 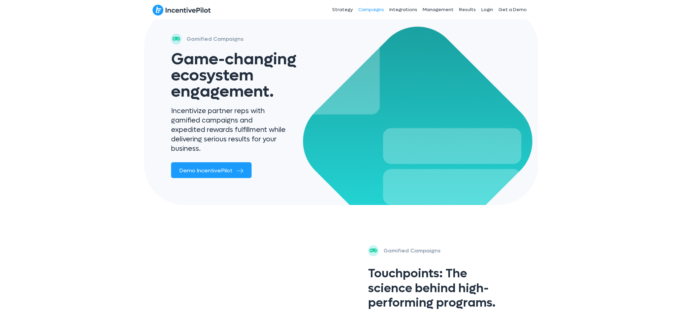 I want to click on a: Campaigns, so click(x=371, y=10).